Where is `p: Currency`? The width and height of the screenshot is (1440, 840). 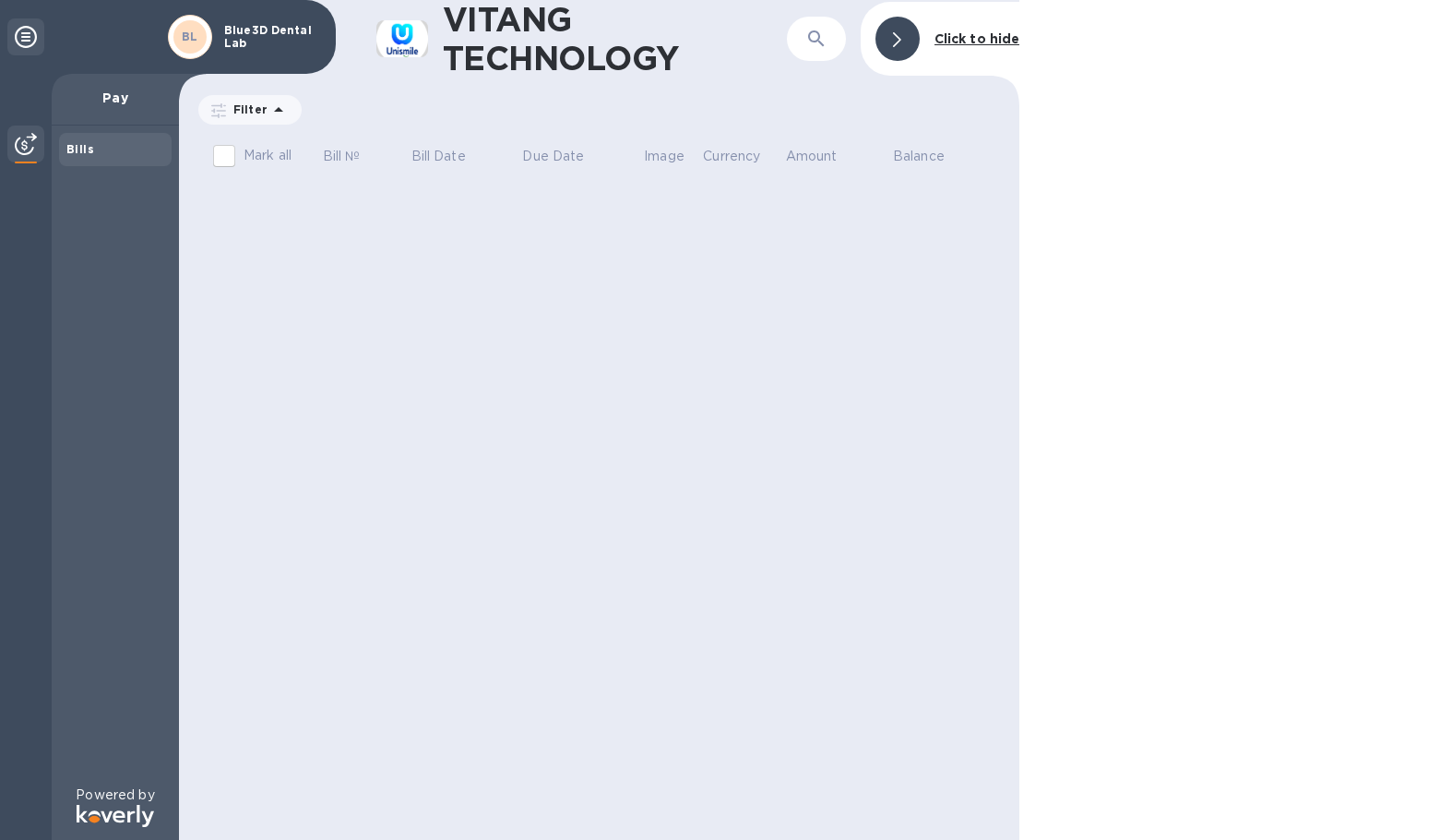 p: Currency is located at coordinates (731, 156).